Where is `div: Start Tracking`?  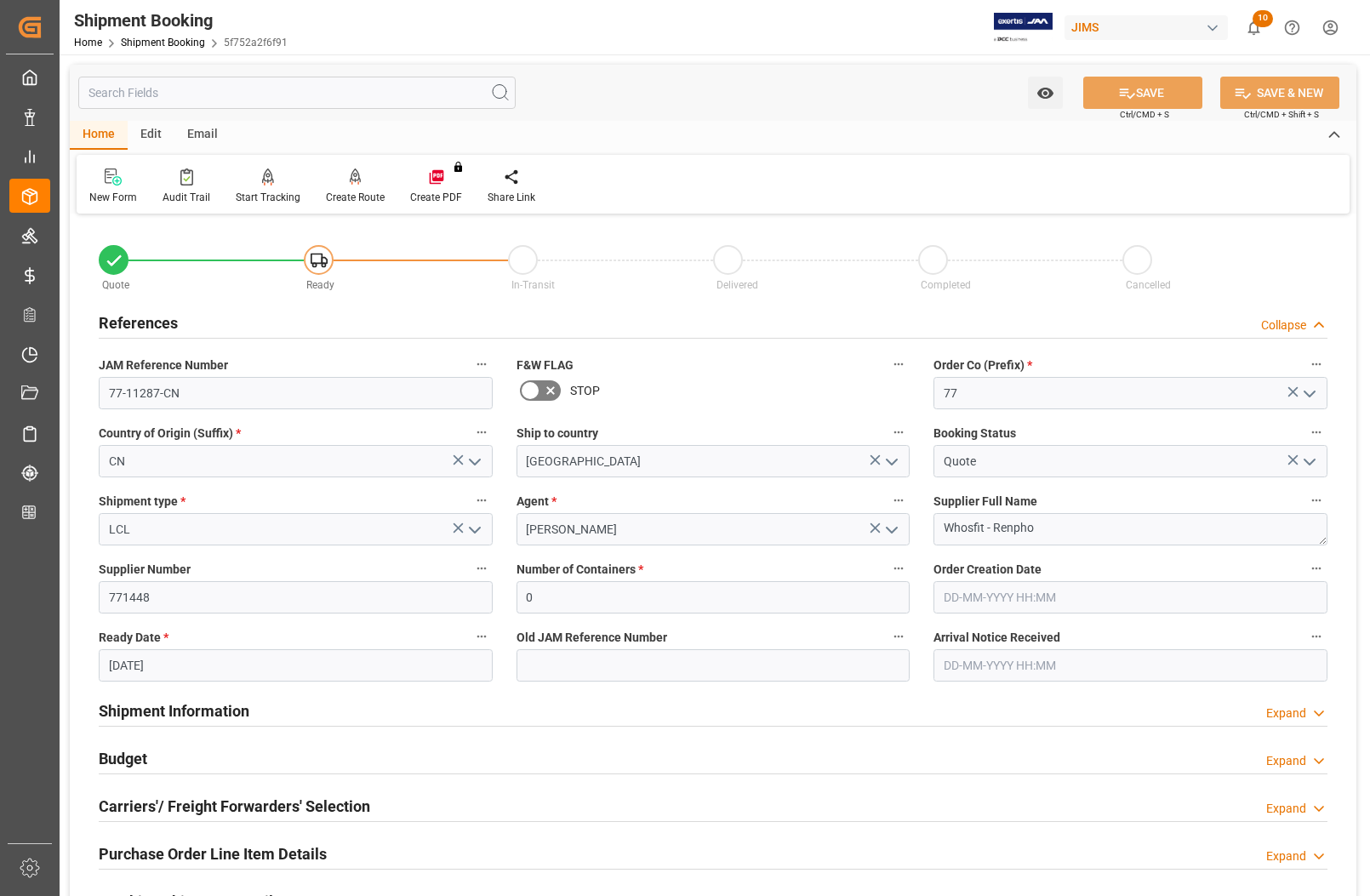
div: Start Tracking is located at coordinates (269, 198).